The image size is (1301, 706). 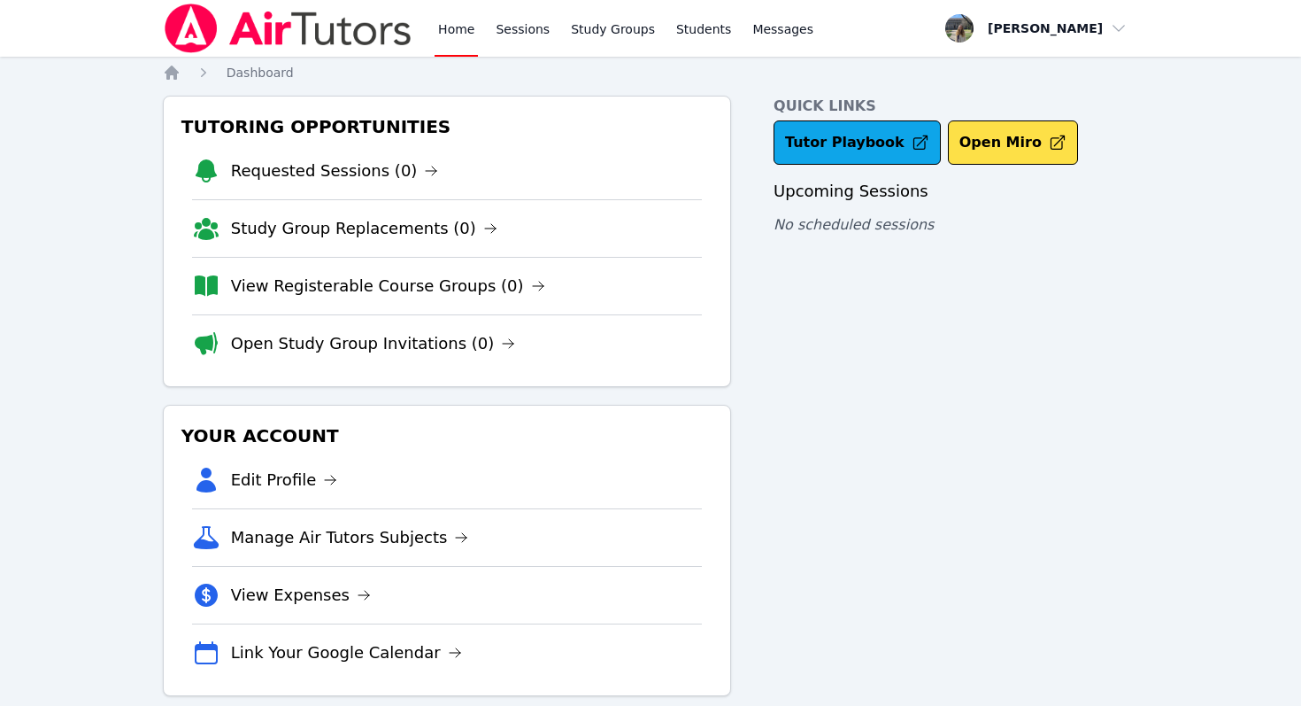 I want to click on span: Dashboard, so click(x=260, y=73).